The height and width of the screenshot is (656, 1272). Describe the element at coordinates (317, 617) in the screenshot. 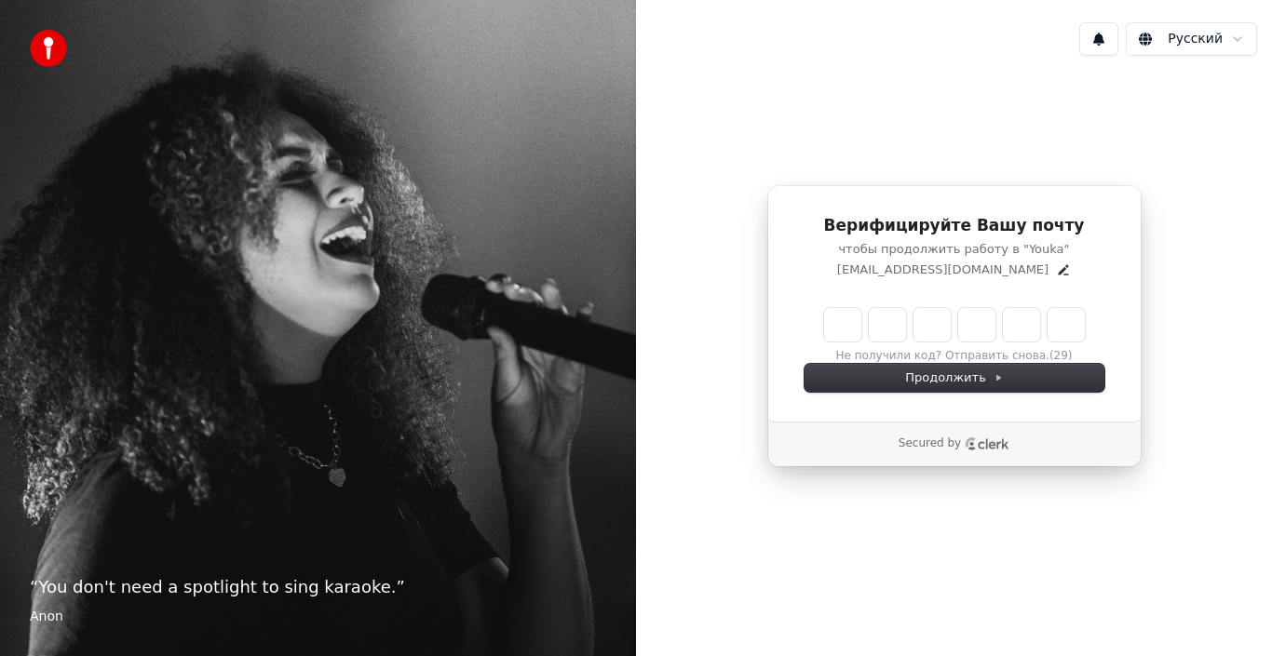

I see `footer: Anon` at that location.